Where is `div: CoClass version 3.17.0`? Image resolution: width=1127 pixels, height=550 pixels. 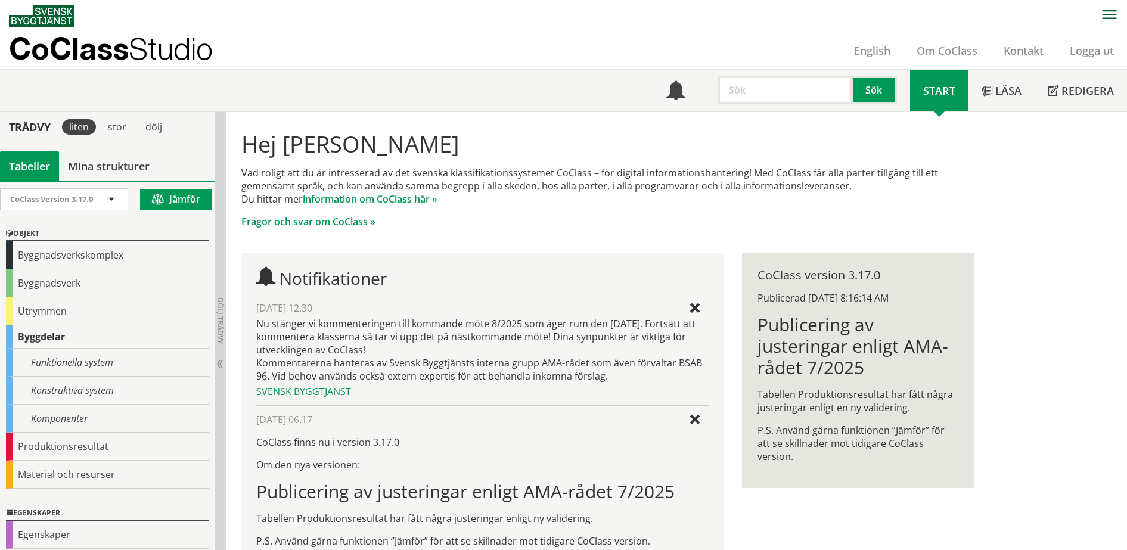 div: CoClass version 3.17.0 is located at coordinates (858, 275).